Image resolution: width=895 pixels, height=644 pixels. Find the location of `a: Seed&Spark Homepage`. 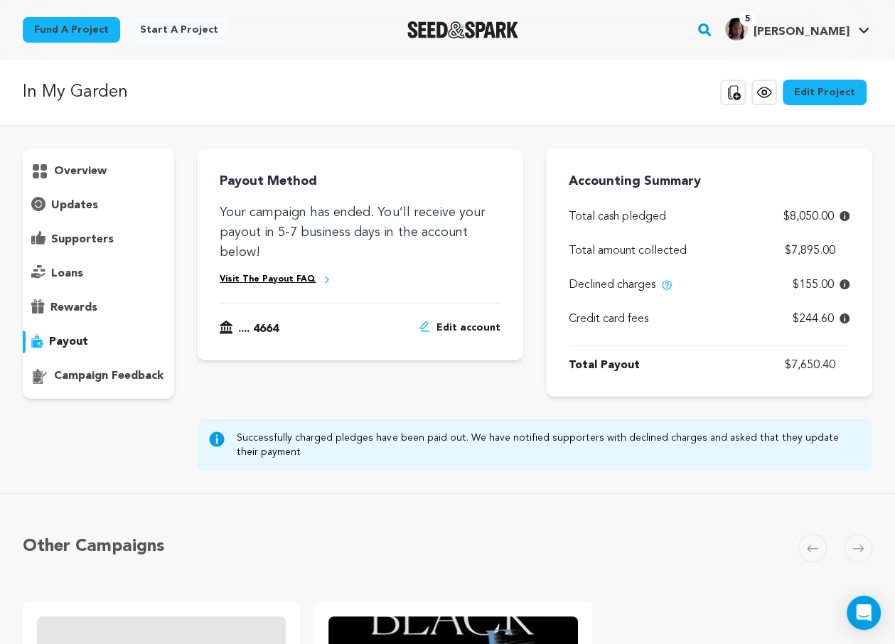

a: Seed&Spark Homepage is located at coordinates (463, 30).